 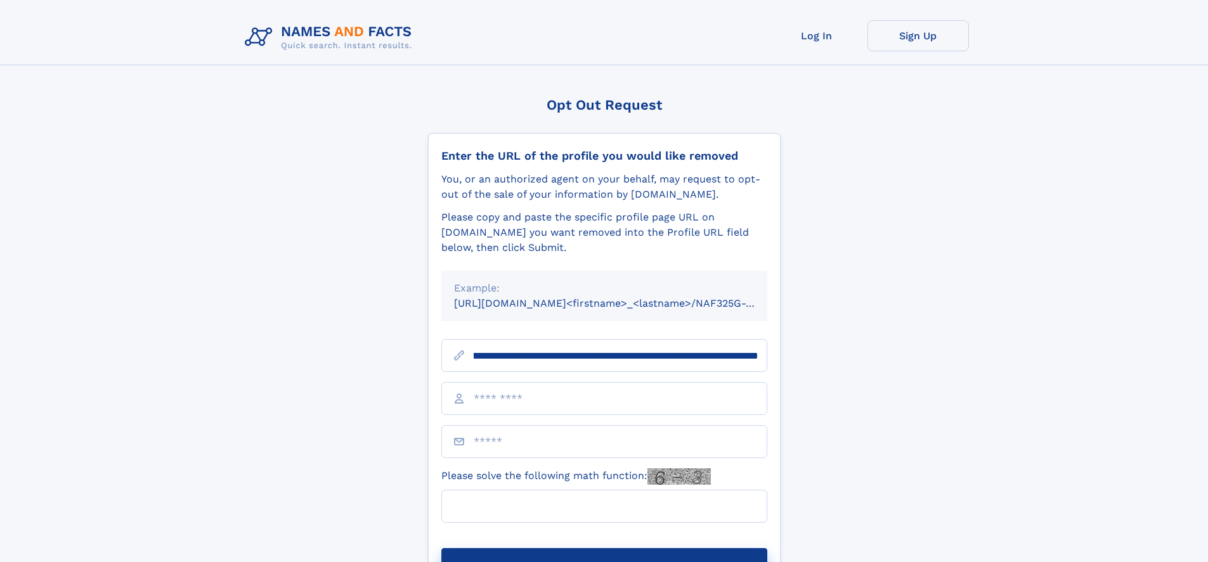 I want to click on div: Opt Out Request, so click(x=604, y=105).